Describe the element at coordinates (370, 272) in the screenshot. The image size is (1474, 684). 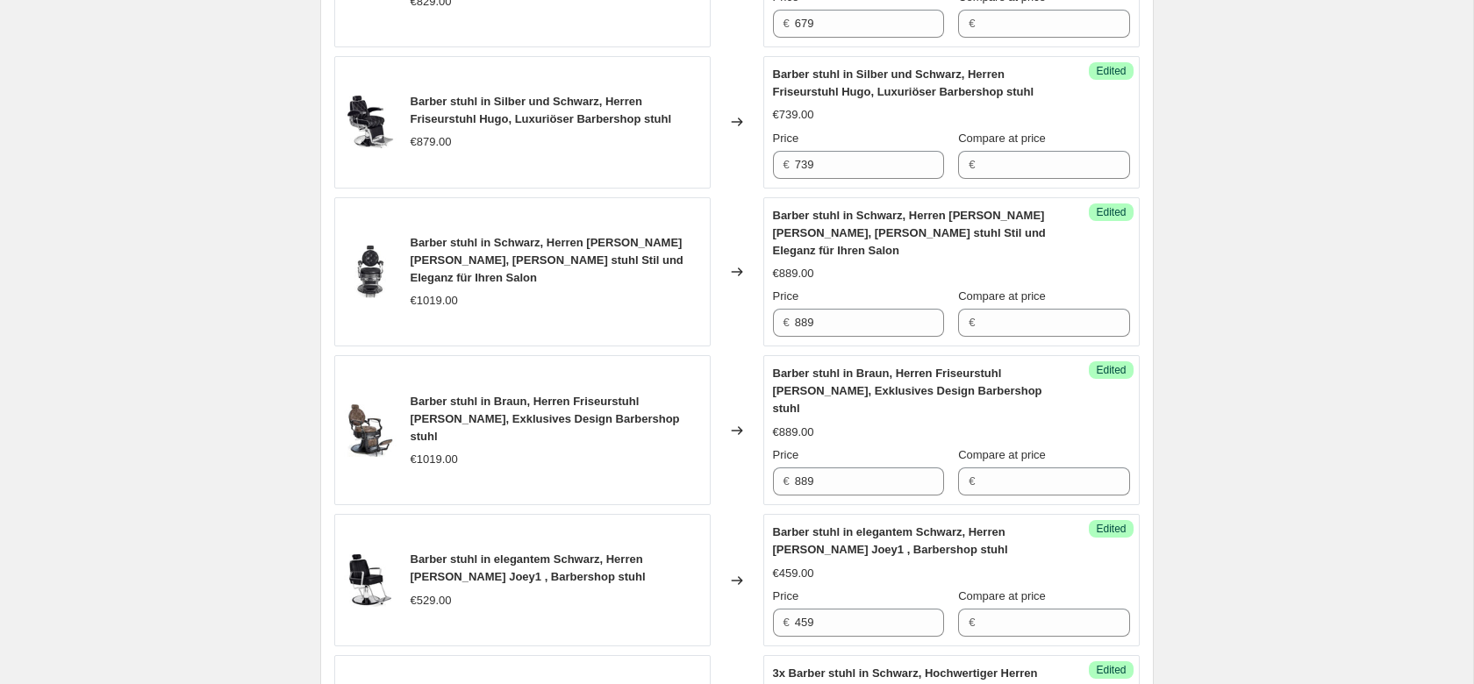
I see `img: Clint_B_-_800_x_800-1_80x.webp` at that location.